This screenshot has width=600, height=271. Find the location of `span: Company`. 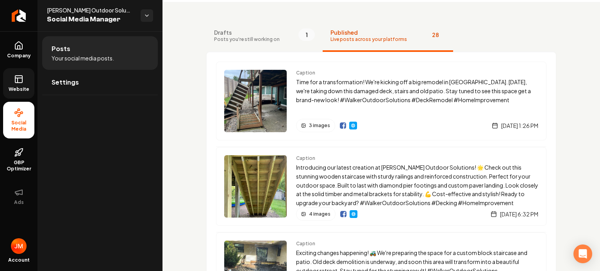

span: Company is located at coordinates (19, 56).